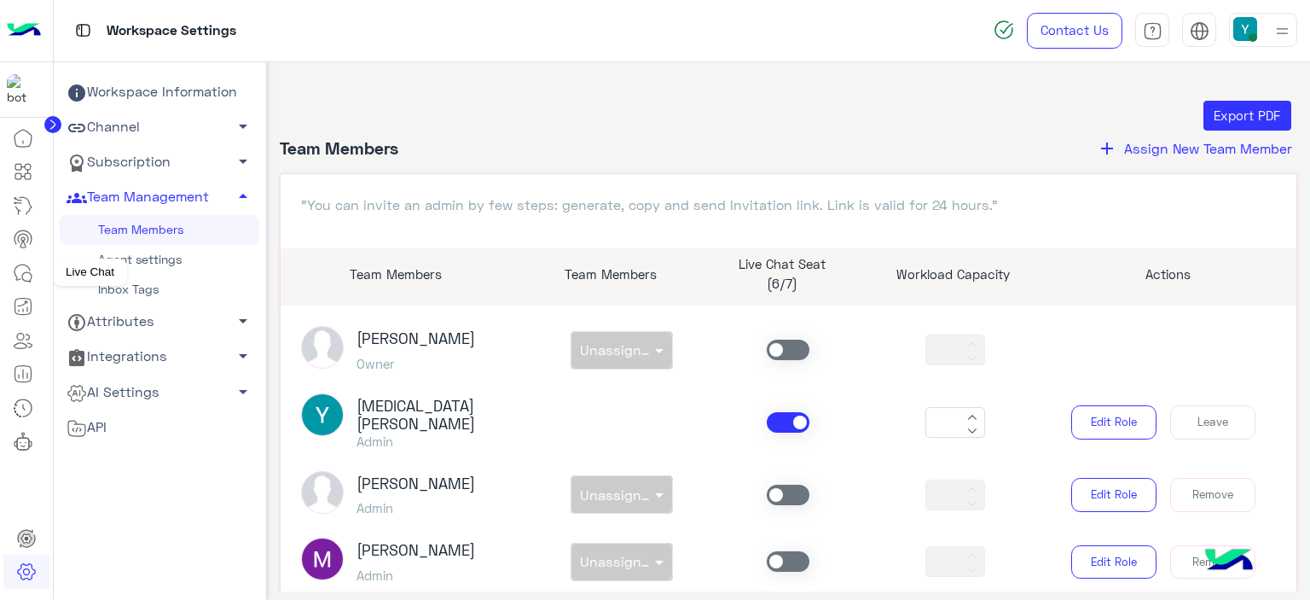 The width and height of the screenshot is (1310, 600). Describe the element at coordinates (22, 90) in the screenshot. I see `img: 317874714732967` at that location.